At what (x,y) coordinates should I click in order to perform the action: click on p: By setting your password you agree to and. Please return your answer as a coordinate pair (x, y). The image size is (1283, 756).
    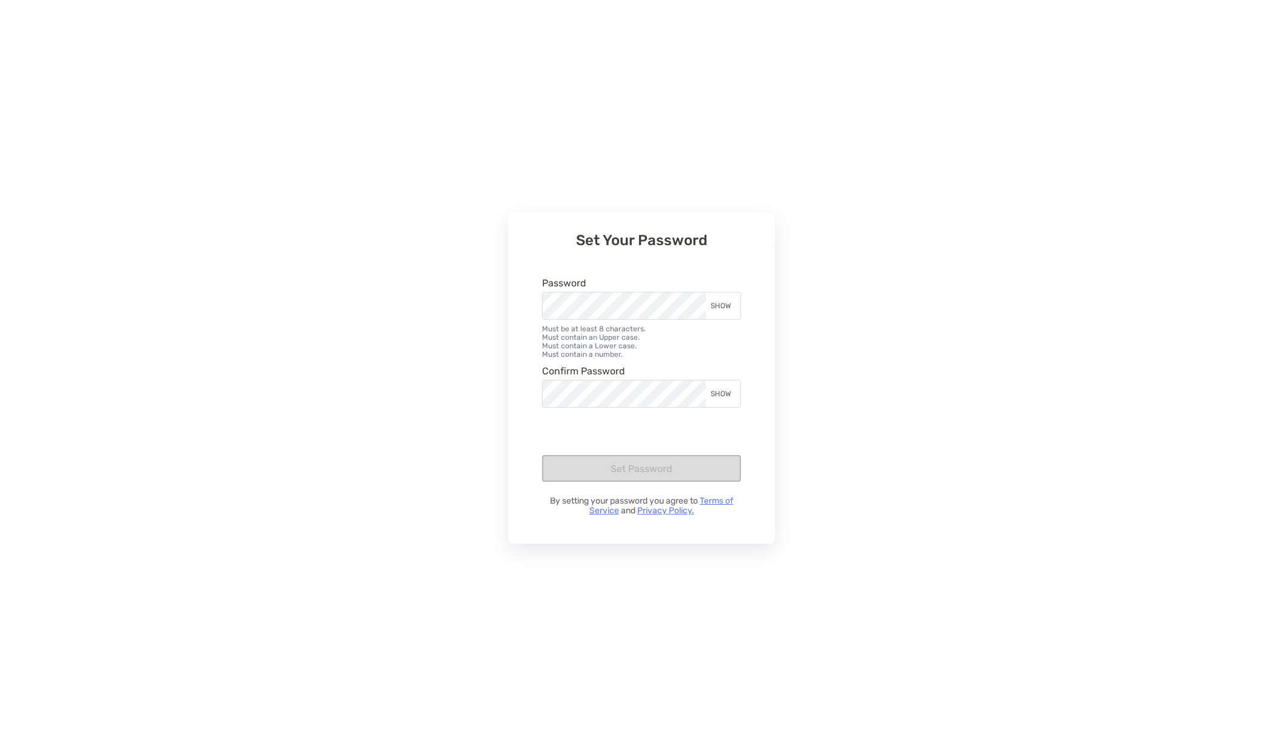
    Looking at the image, I should click on (642, 506).